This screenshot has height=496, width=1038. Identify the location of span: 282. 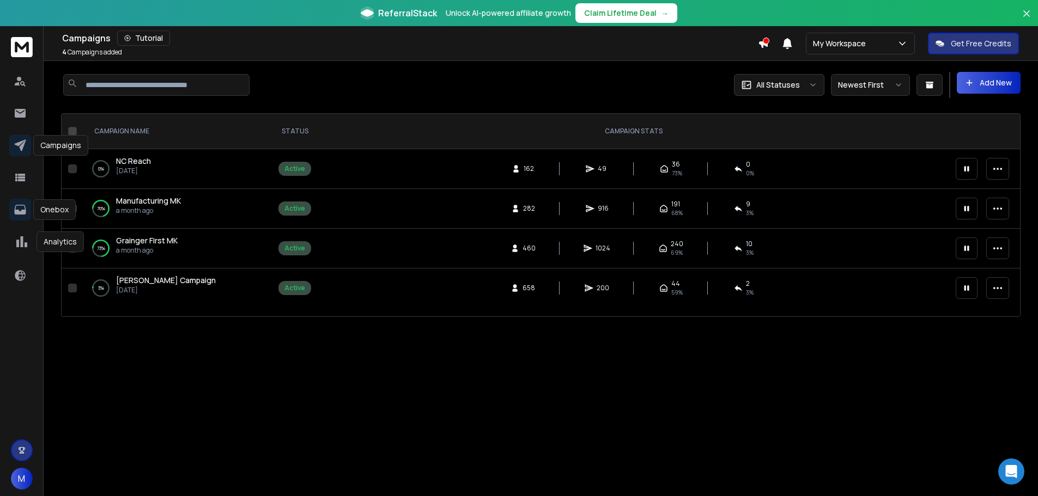
(529, 209).